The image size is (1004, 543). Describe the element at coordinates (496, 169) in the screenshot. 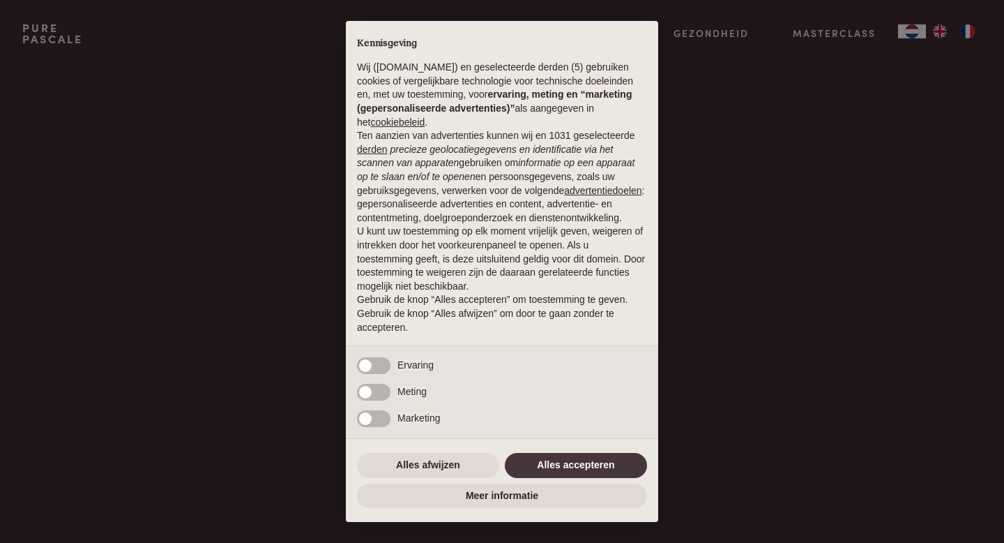

I see `em: informatie op een apparaat op te slaan en/of te openen` at that location.